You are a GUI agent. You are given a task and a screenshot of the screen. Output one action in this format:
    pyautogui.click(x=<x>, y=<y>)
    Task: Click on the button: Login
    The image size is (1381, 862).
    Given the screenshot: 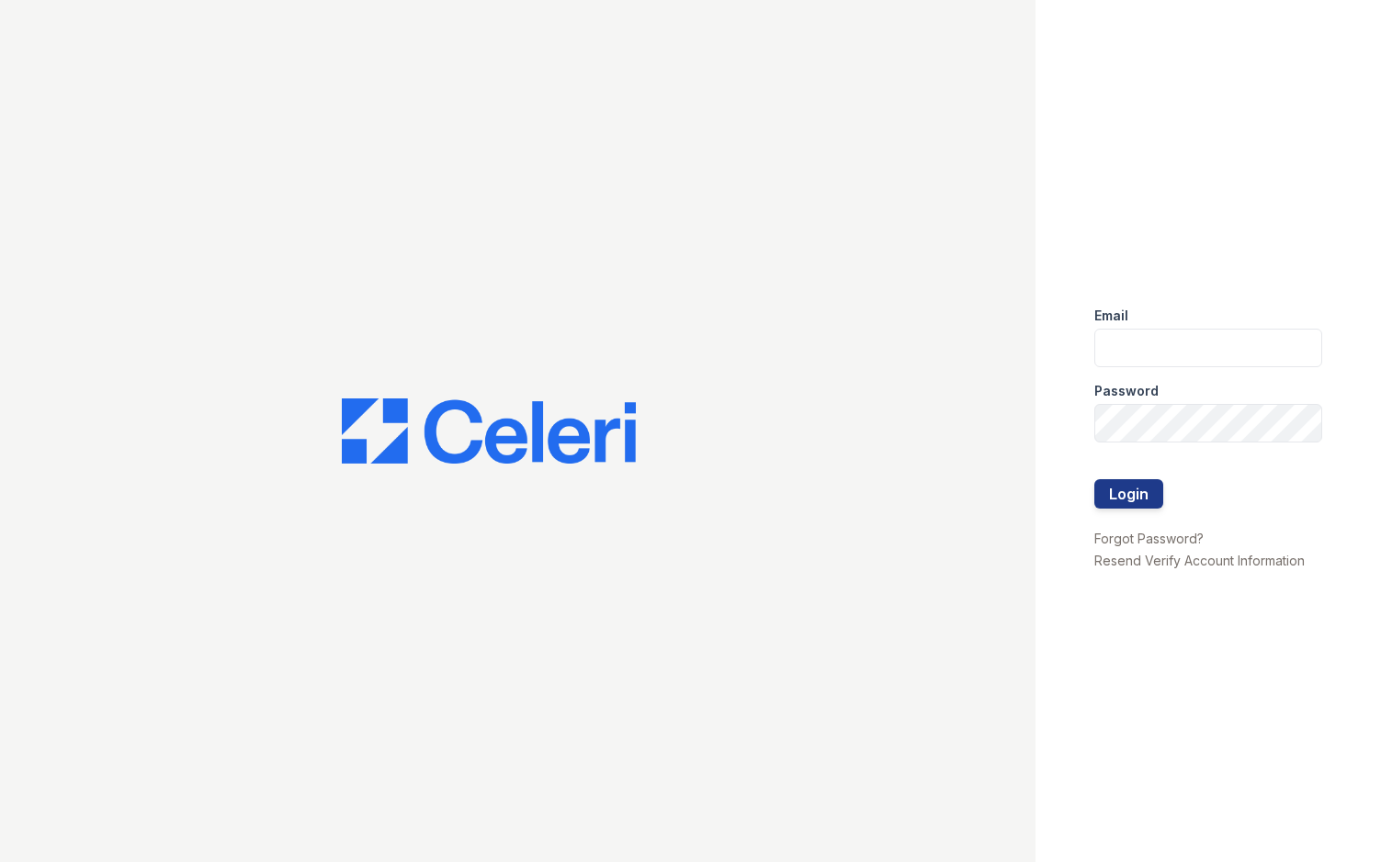 What is the action you would take?
    pyautogui.click(x=1128, y=494)
    